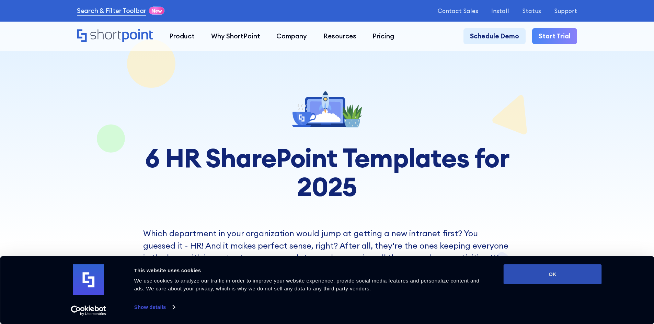  Describe the element at coordinates (500, 11) in the screenshot. I see `p: Install` at that location.